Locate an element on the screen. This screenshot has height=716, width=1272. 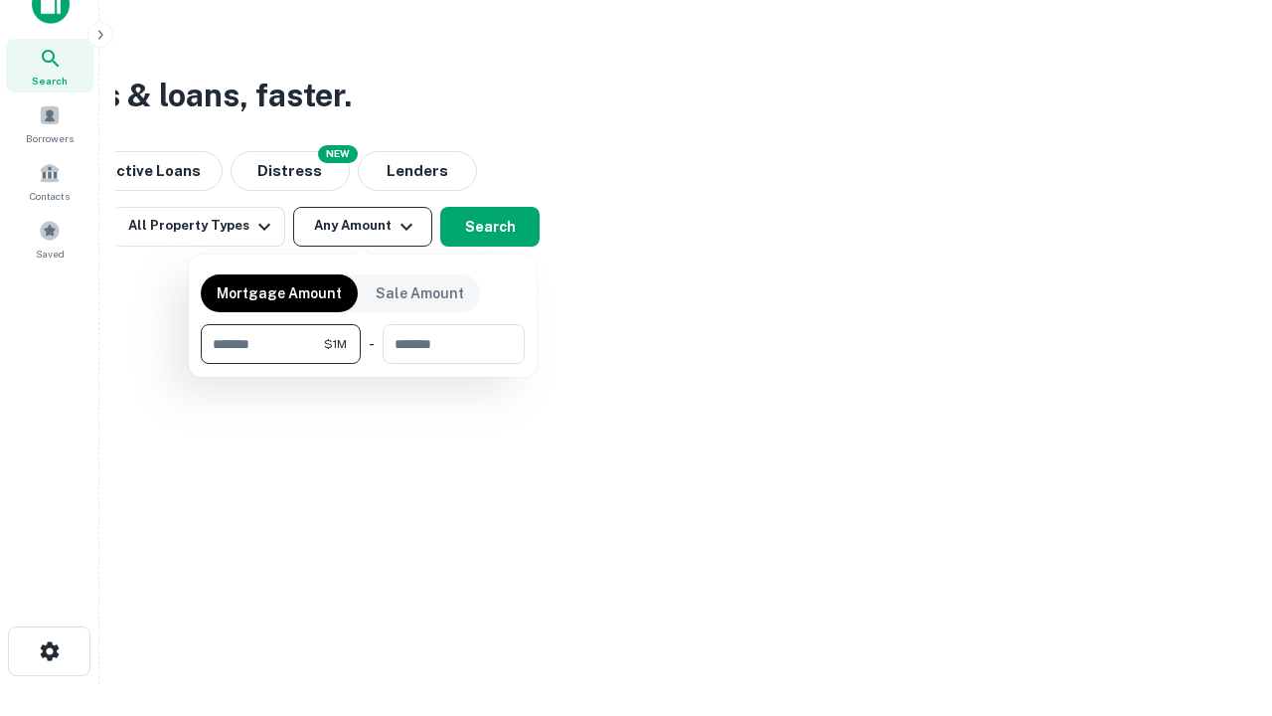
div: Chat Widget is located at coordinates (1223, 604).